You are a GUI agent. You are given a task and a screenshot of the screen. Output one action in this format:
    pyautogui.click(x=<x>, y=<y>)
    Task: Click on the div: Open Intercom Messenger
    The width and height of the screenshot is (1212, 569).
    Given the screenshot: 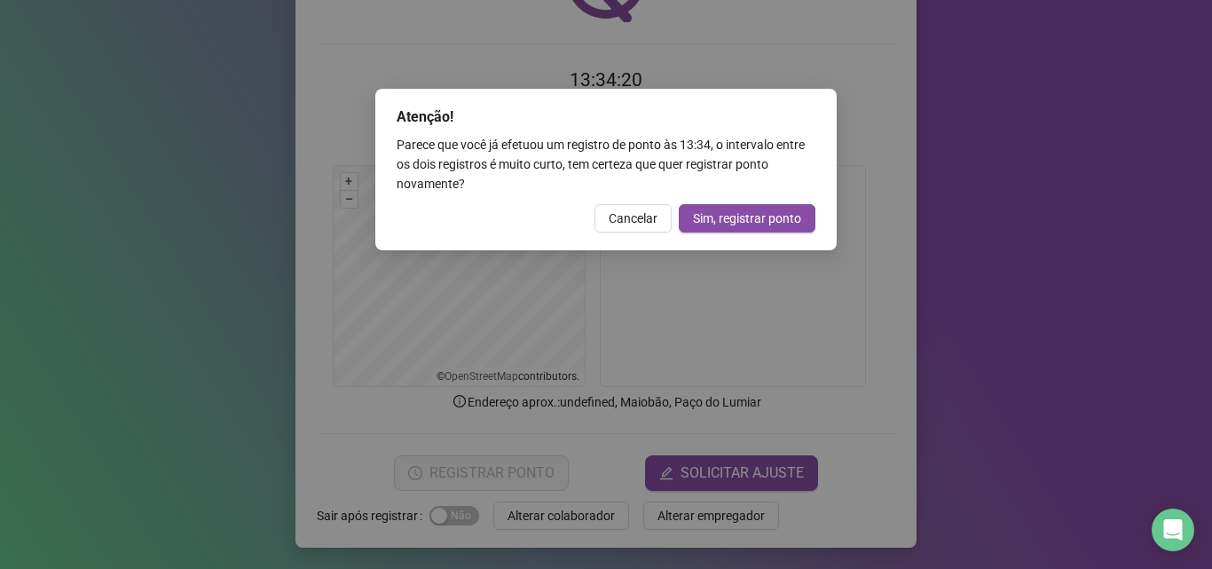 What is the action you would take?
    pyautogui.click(x=1173, y=530)
    